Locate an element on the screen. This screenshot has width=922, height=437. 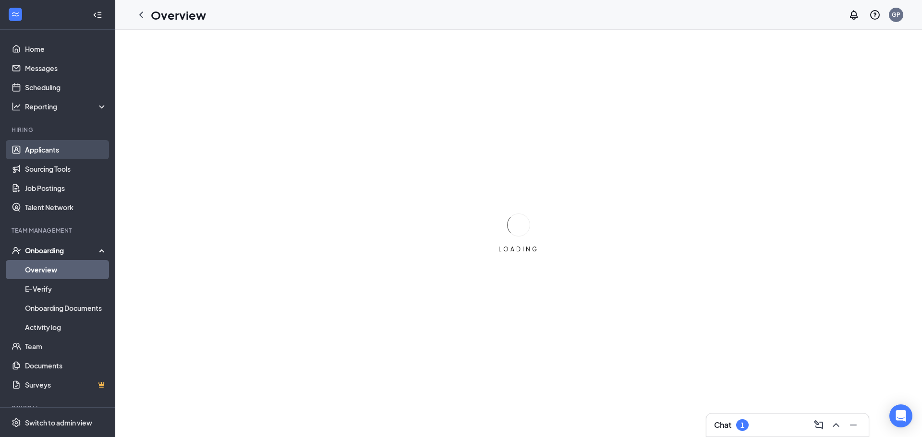
a: Sourcing Tools is located at coordinates (66, 169).